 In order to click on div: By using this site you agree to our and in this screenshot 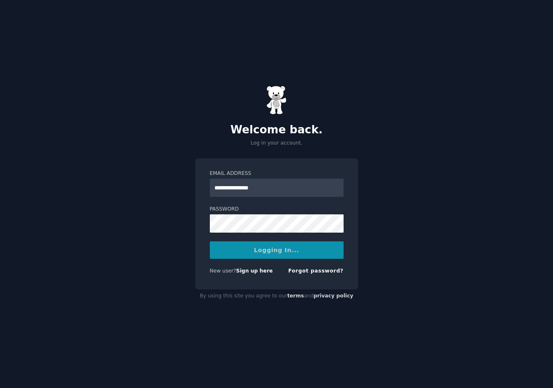, I will do `click(277, 296)`.